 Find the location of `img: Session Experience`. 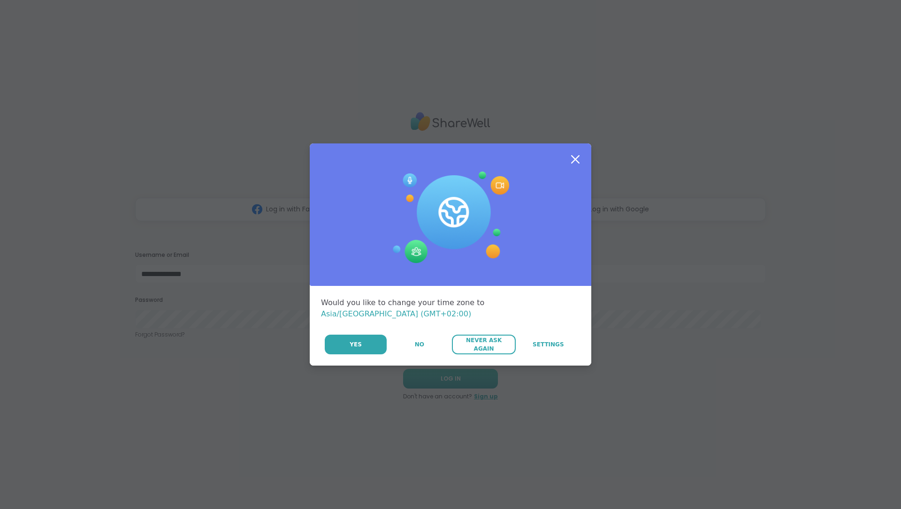

img: Session Experience is located at coordinates (450, 218).